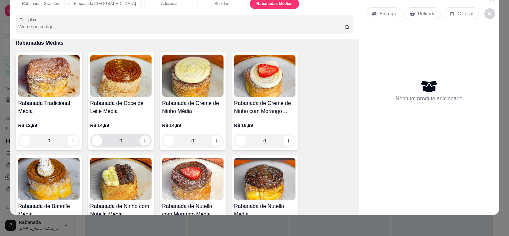  What do you see at coordinates (265, 210) in the screenshot?
I see `h4: Rabanada de Nutella Média` at bounding box center [265, 210].